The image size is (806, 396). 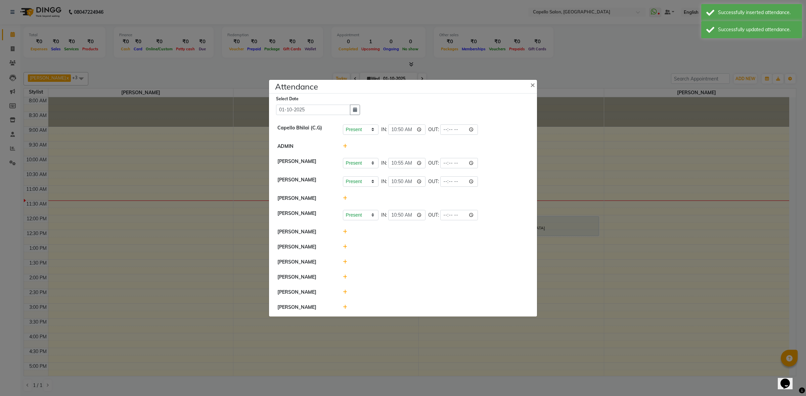 I want to click on div: ADMIN, so click(x=305, y=146).